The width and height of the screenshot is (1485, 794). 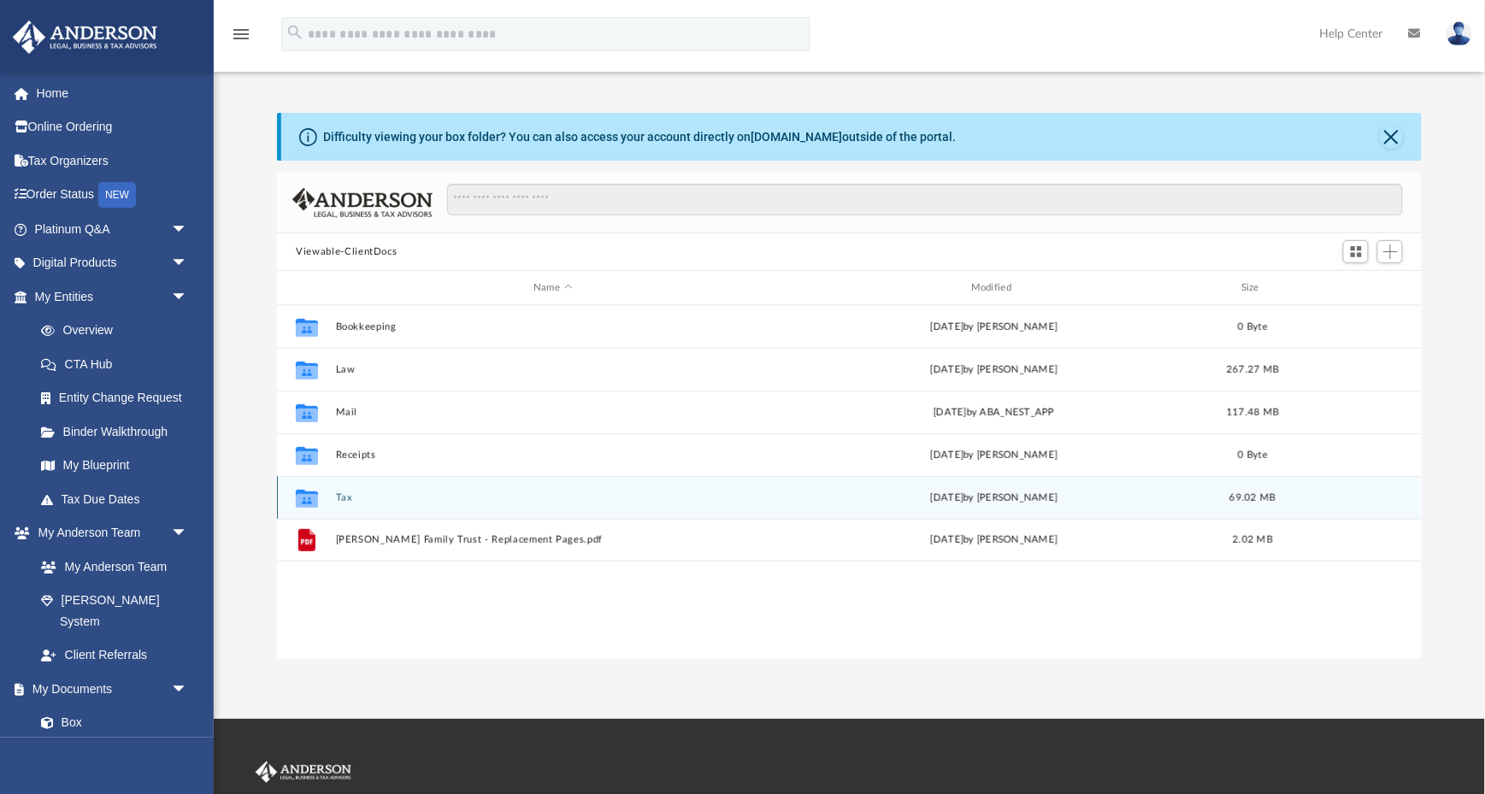 What do you see at coordinates (553, 327) in the screenshot?
I see `button: Bookkeeping` at bounding box center [553, 327].